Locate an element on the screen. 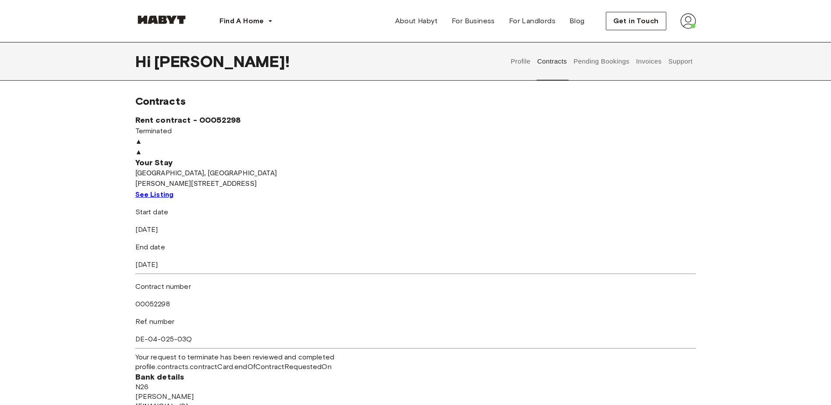 This screenshot has height=405, width=831. div: user profile tabs is located at coordinates (602, 61).